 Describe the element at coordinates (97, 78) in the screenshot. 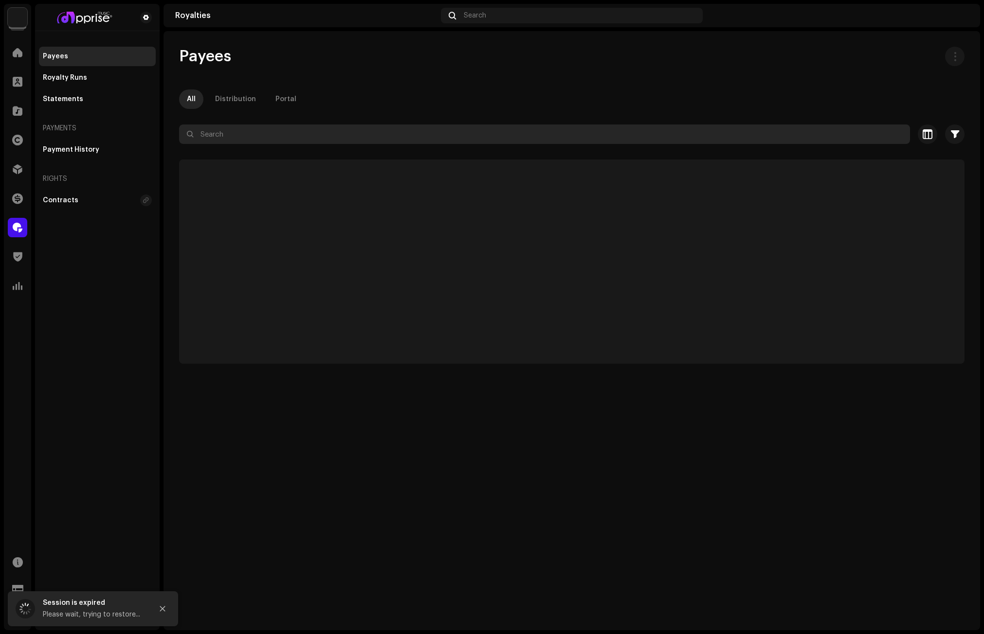

I see `re-m-nav-item: Royalty Runs` at that location.